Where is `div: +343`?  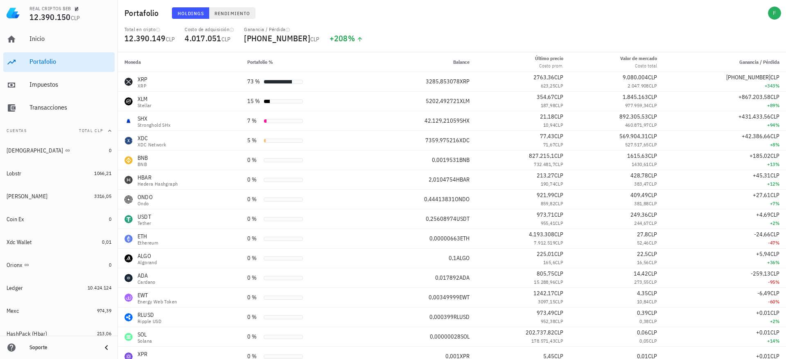 div: +343 is located at coordinates (724, 86).